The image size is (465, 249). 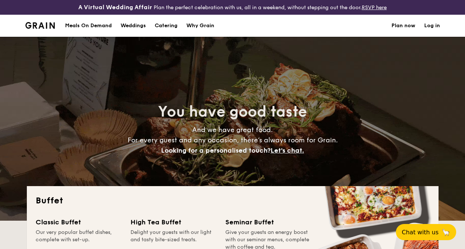 What do you see at coordinates (426, 232) in the screenshot?
I see `button: Chat with us🦙` at bounding box center [426, 232].